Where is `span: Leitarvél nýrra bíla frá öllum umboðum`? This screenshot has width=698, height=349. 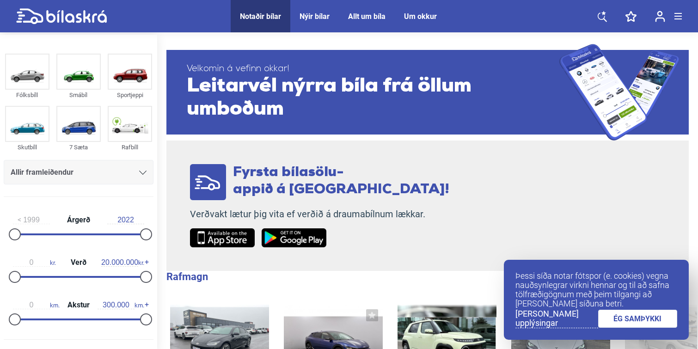 span: Leitarvél nýrra bíla frá öllum umboðum is located at coordinates (373, 98).